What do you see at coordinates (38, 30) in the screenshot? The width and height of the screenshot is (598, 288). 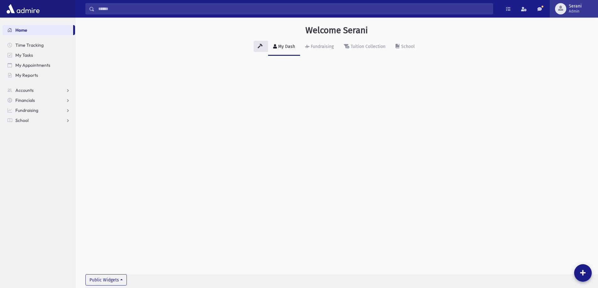 I see `a: Home` at bounding box center [38, 30].